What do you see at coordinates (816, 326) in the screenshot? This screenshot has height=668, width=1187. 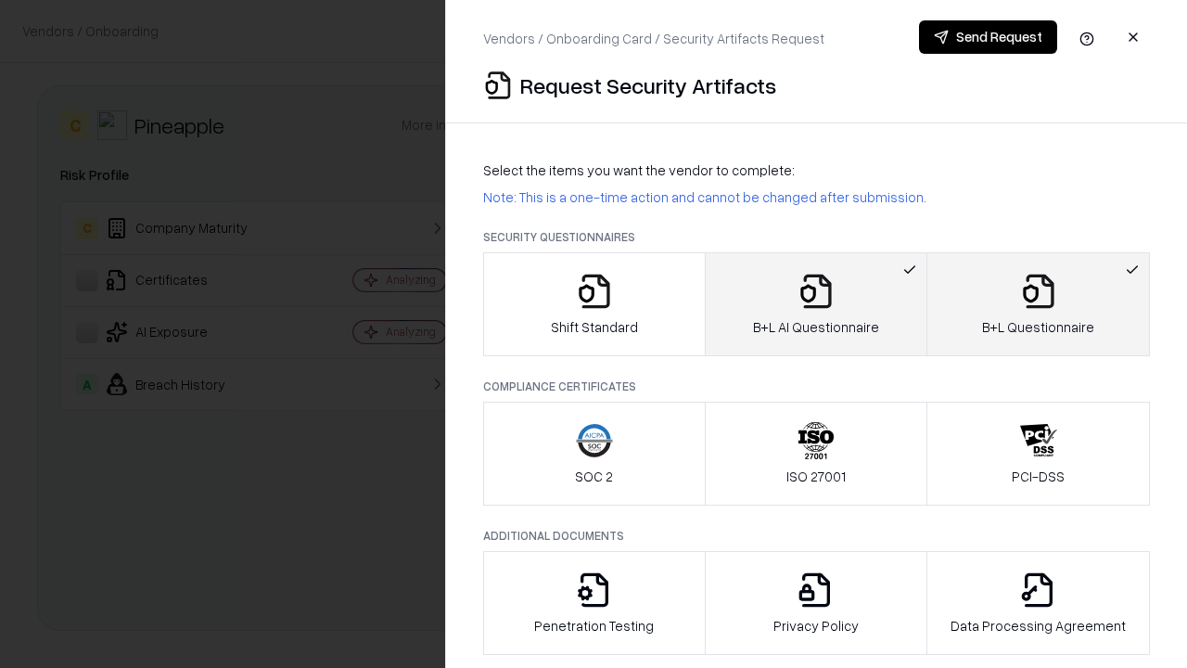 I see `p: B+L AI Questionnaire` at bounding box center [816, 326].